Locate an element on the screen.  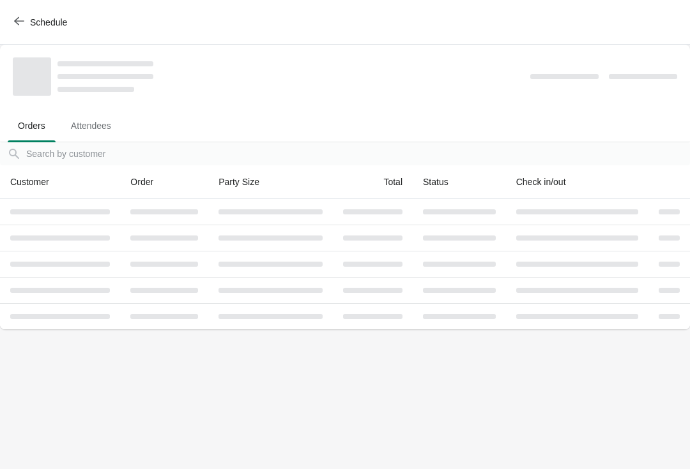
input: Search by customer is located at coordinates (358, 154).